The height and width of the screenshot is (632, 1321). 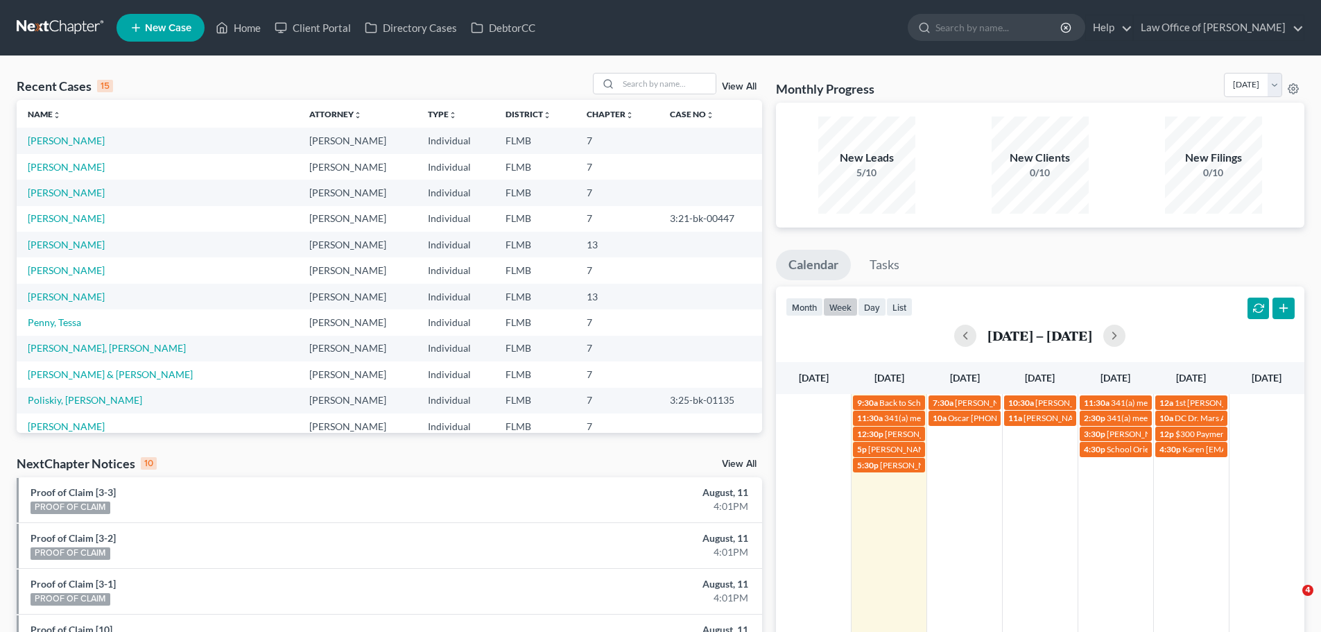 What do you see at coordinates (54, 322) in the screenshot?
I see `a: Penny, Tessa` at bounding box center [54, 322].